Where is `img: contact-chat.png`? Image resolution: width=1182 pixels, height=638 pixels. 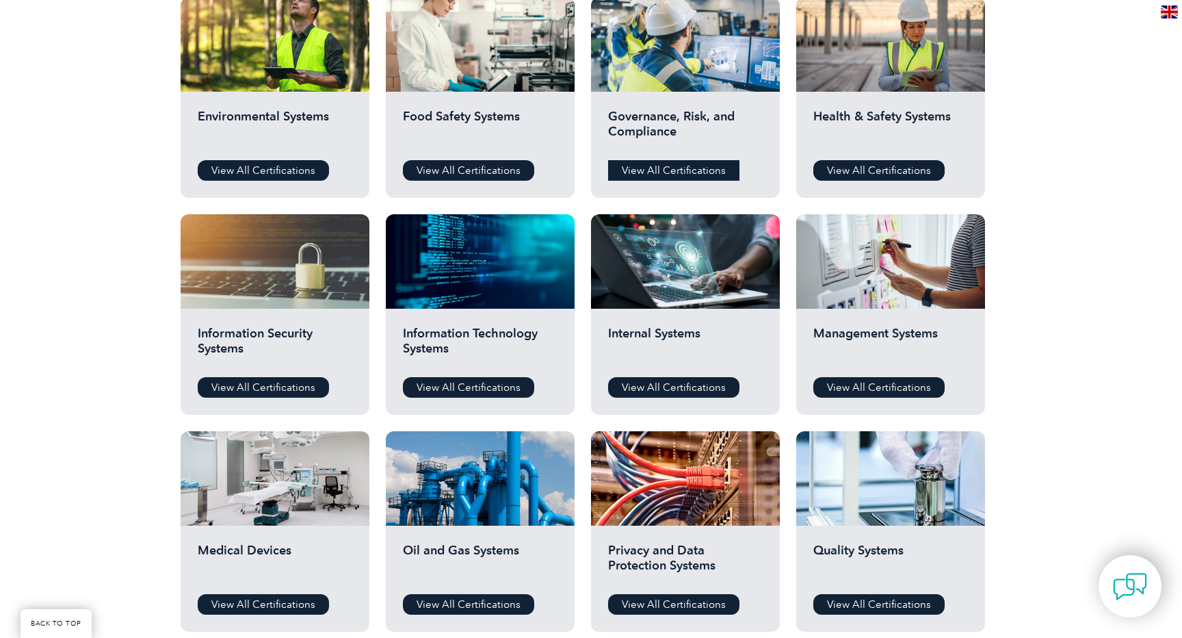 img: contact-chat.png is located at coordinates (1130, 586).